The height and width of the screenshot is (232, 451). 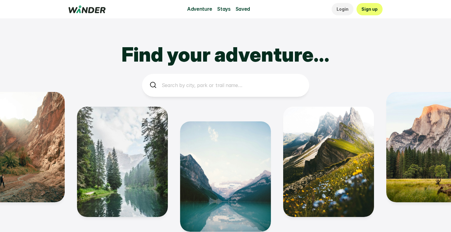 What do you see at coordinates (225, 85) in the screenshot?
I see `a: Search by city, park or trail name…` at bounding box center [225, 85].